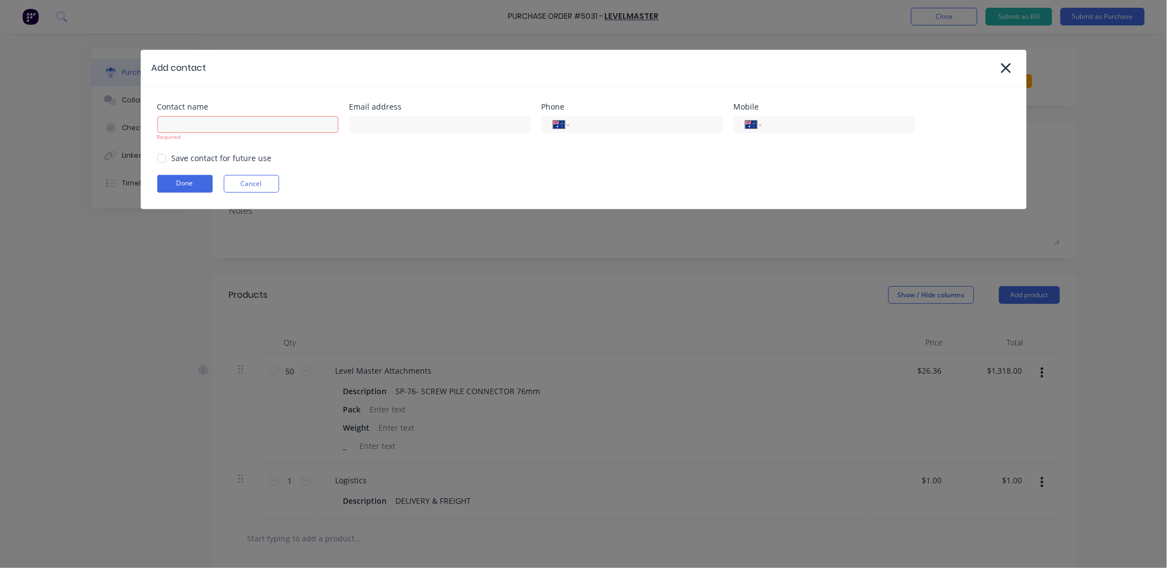  I want to click on div: Save contact for future use, so click(221, 158).